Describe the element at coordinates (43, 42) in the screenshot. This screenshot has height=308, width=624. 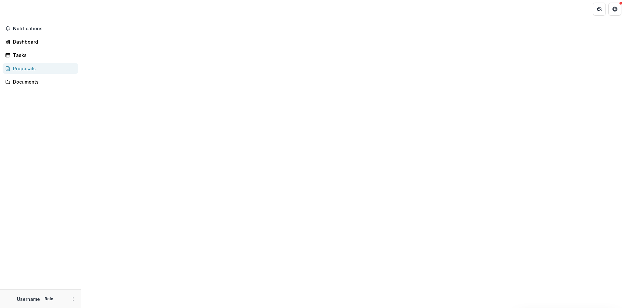
I see `div: Dashboard` at that location.